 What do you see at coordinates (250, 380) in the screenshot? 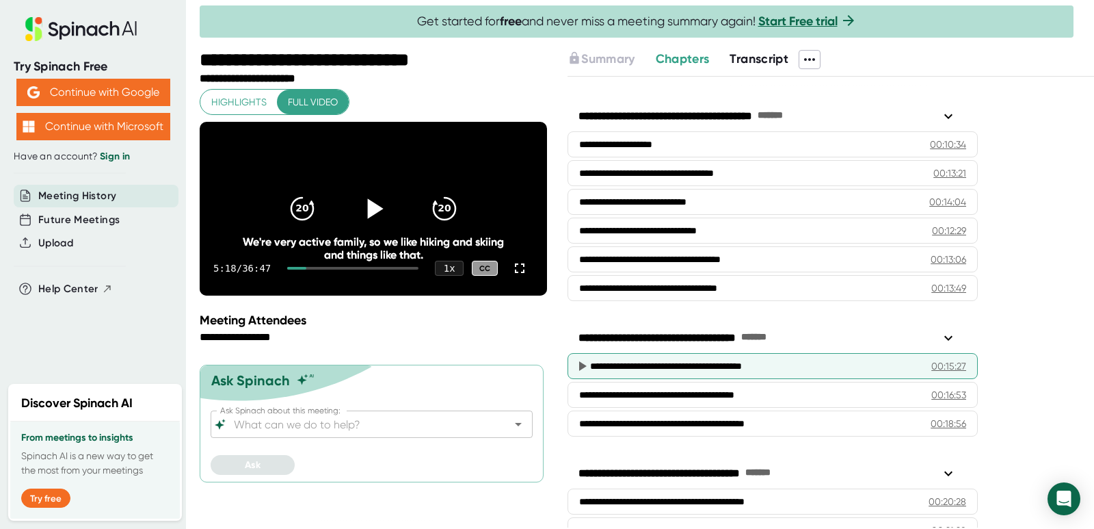
I see `div: Ask Spinach` at bounding box center [250, 380].